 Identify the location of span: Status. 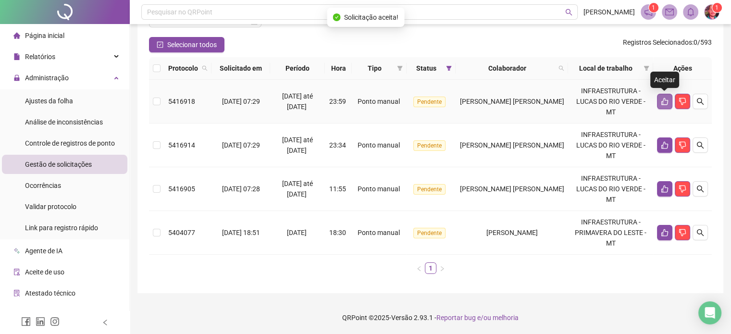
(426, 68).